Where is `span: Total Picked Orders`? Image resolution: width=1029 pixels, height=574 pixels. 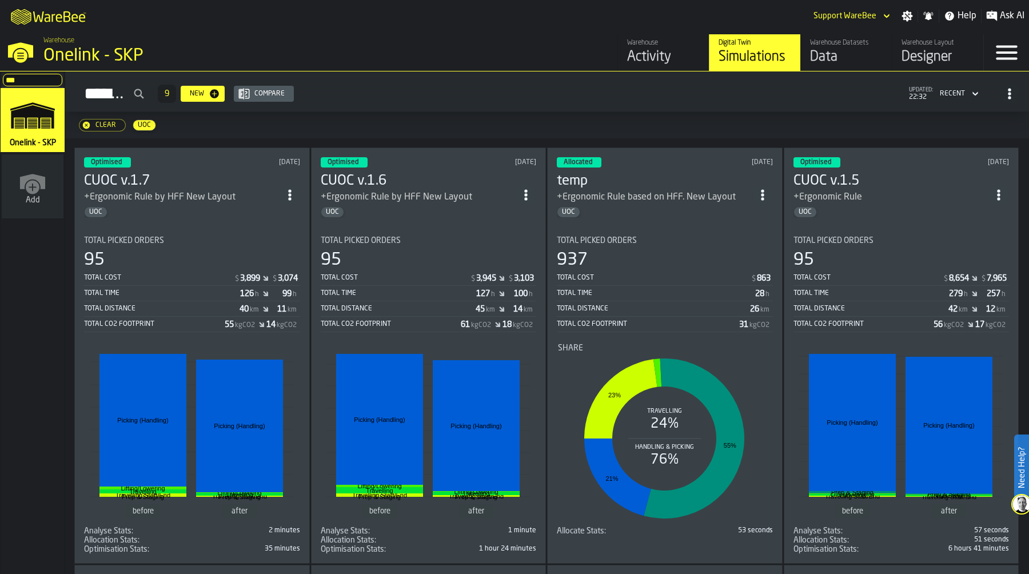
span: Total Picked Orders is located at coordinates (361, 241).